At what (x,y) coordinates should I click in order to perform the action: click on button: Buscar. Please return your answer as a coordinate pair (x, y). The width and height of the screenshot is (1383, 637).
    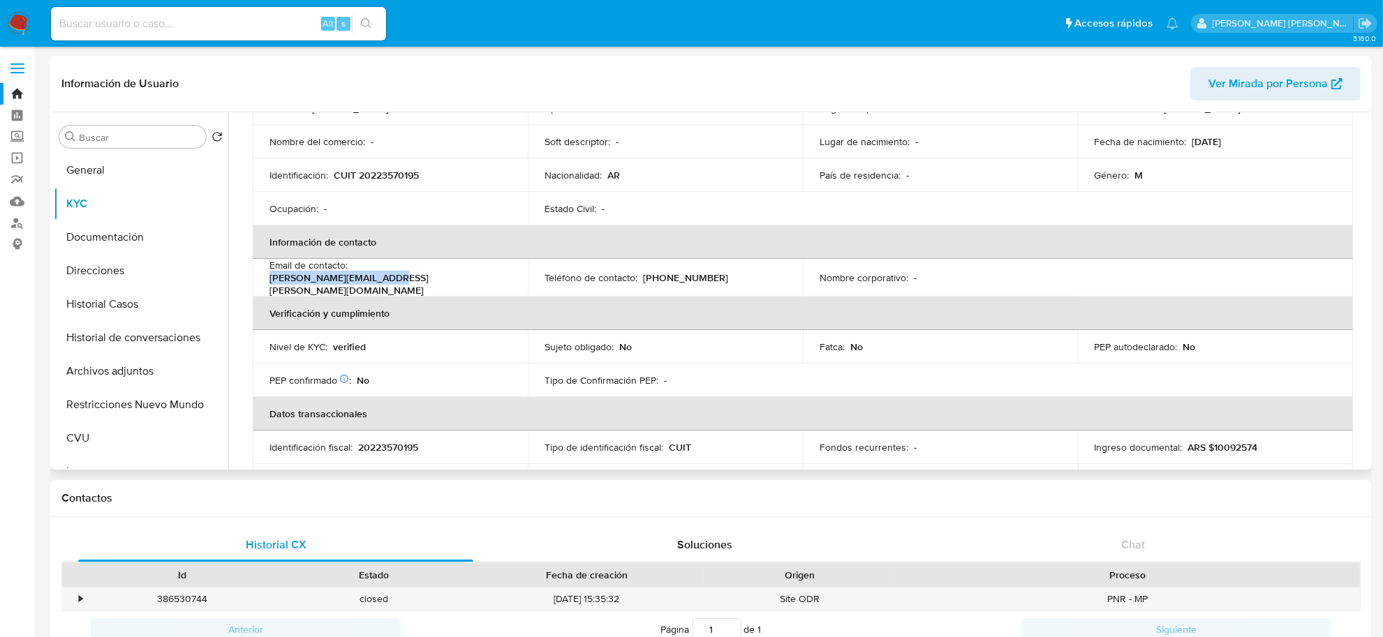
    Looking at the image, I should click on (71, 137).